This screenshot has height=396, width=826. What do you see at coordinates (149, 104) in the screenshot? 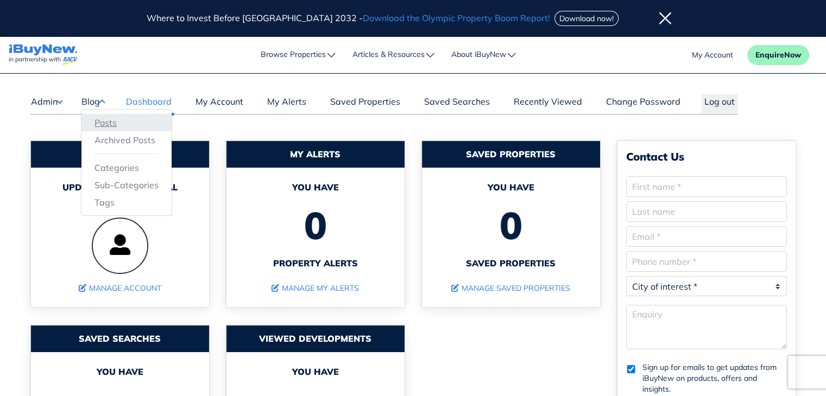
I see `a: Dashboard` at bounding box center [149, 104].